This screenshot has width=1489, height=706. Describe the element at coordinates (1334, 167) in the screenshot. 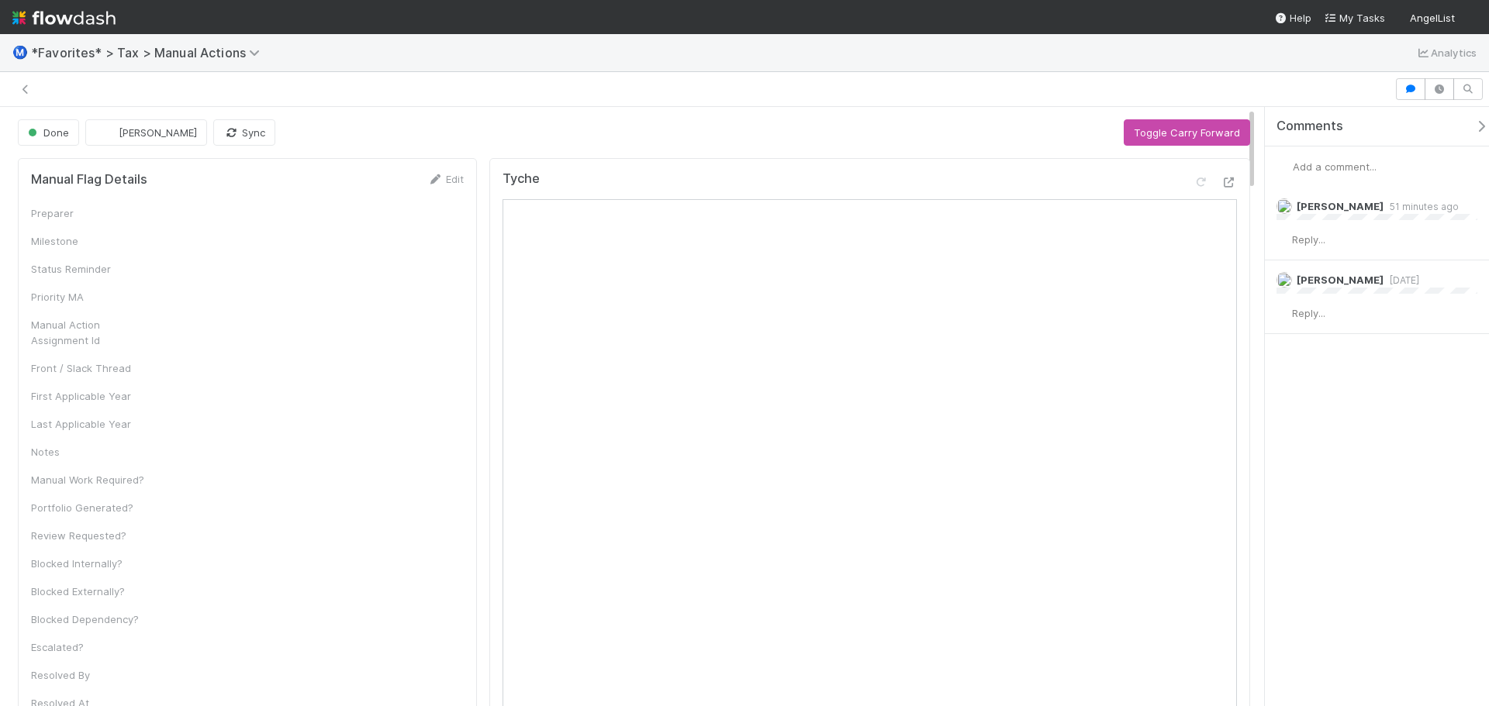

I see `span: Add a comment...` at that location.